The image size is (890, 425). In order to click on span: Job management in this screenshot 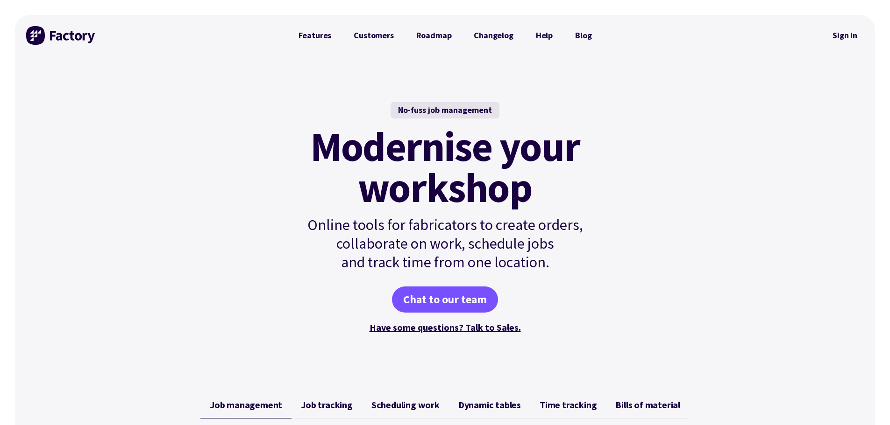, I will do `click(246, 405)`.